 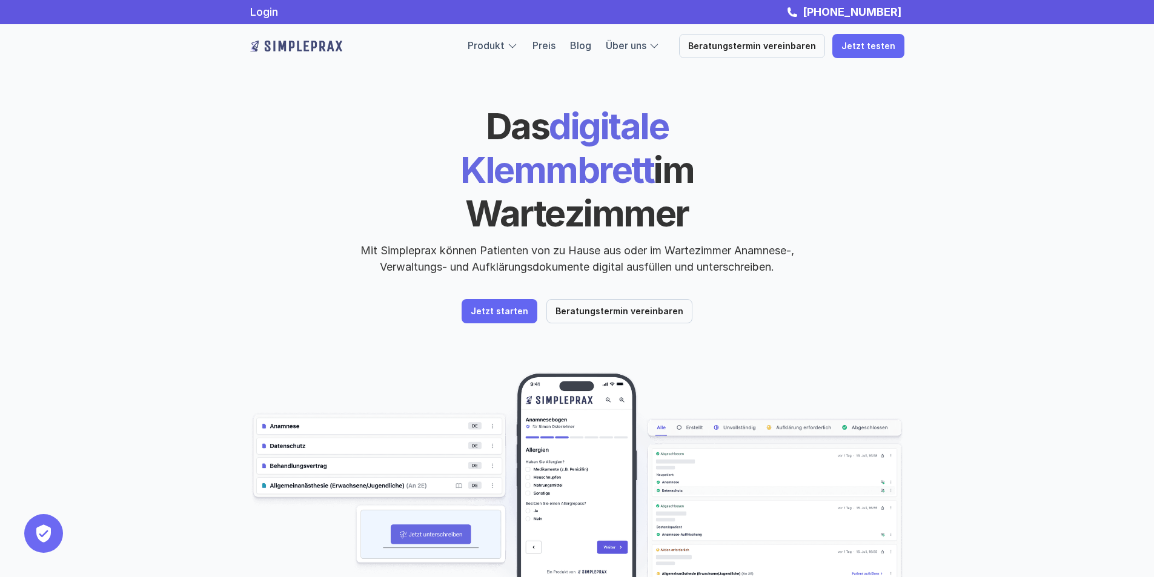 What do you see at coordinates (486, 45) in the screenshot?
I see `a: Produkt` at bounding box center [486, 45].